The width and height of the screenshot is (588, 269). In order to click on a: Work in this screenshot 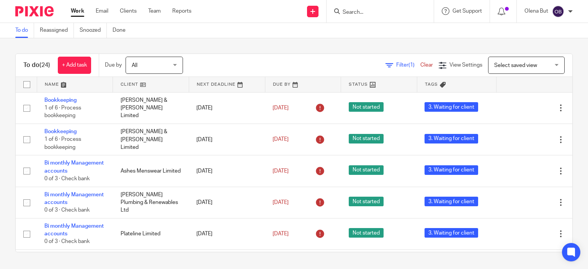, I will do `click(77, 11)`.